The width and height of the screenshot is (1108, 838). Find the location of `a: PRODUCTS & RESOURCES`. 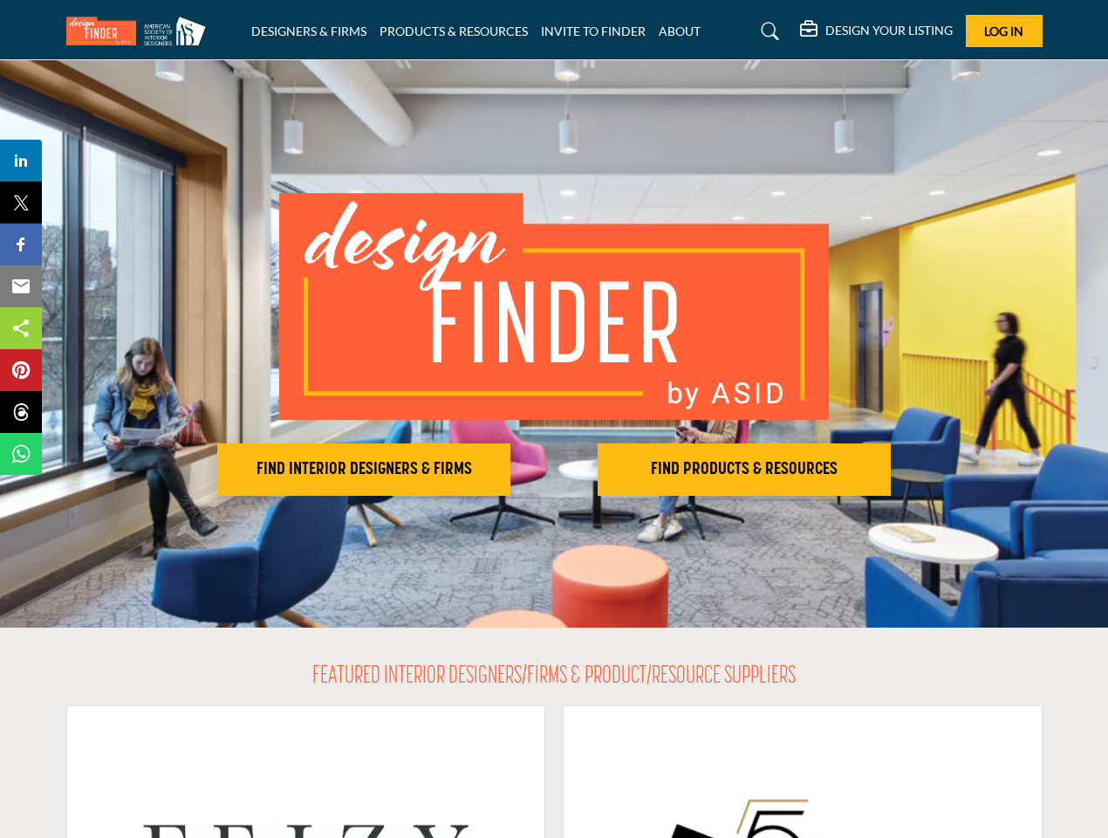

a: PRODUCTS & RESOURCES is located at coordinates (454, 31).